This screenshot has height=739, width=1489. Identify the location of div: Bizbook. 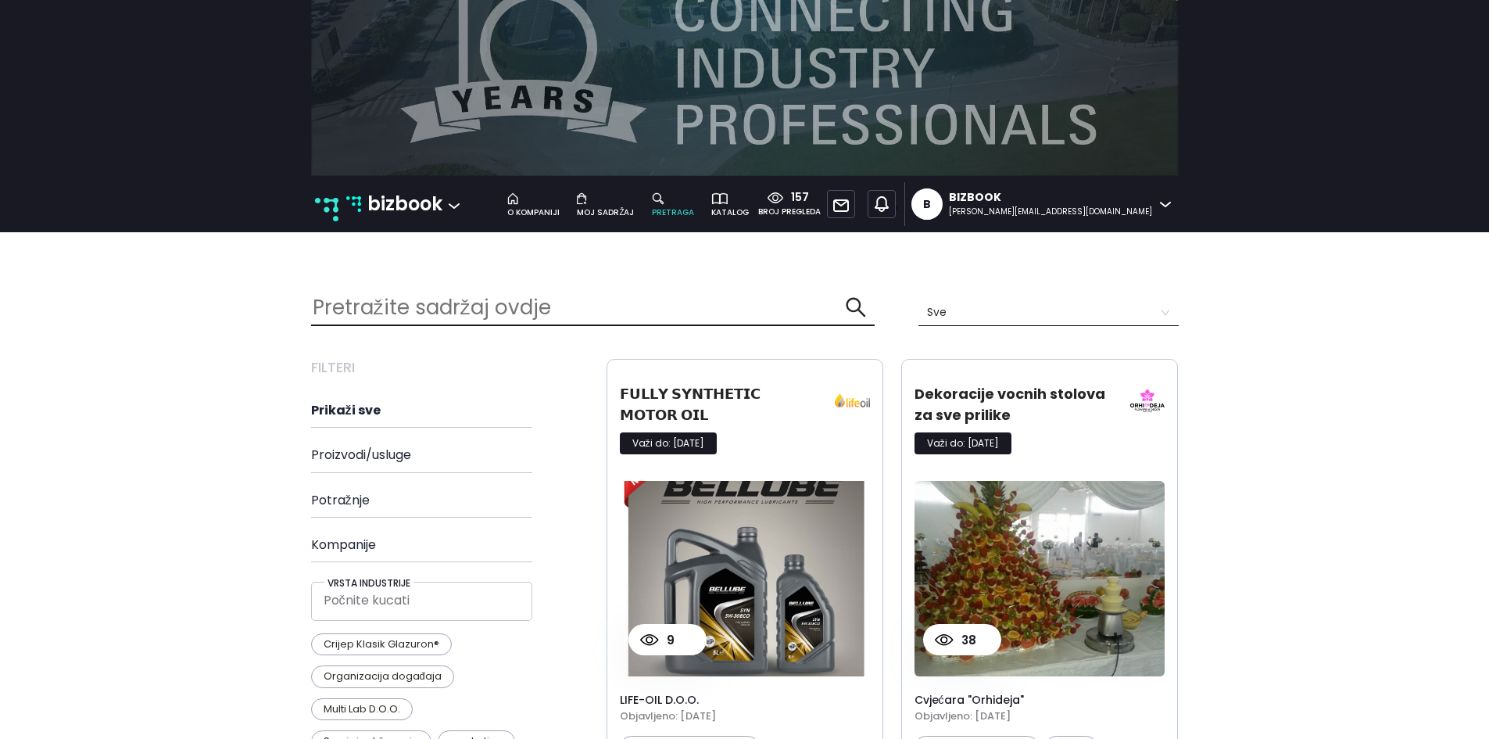
(1051, 197).